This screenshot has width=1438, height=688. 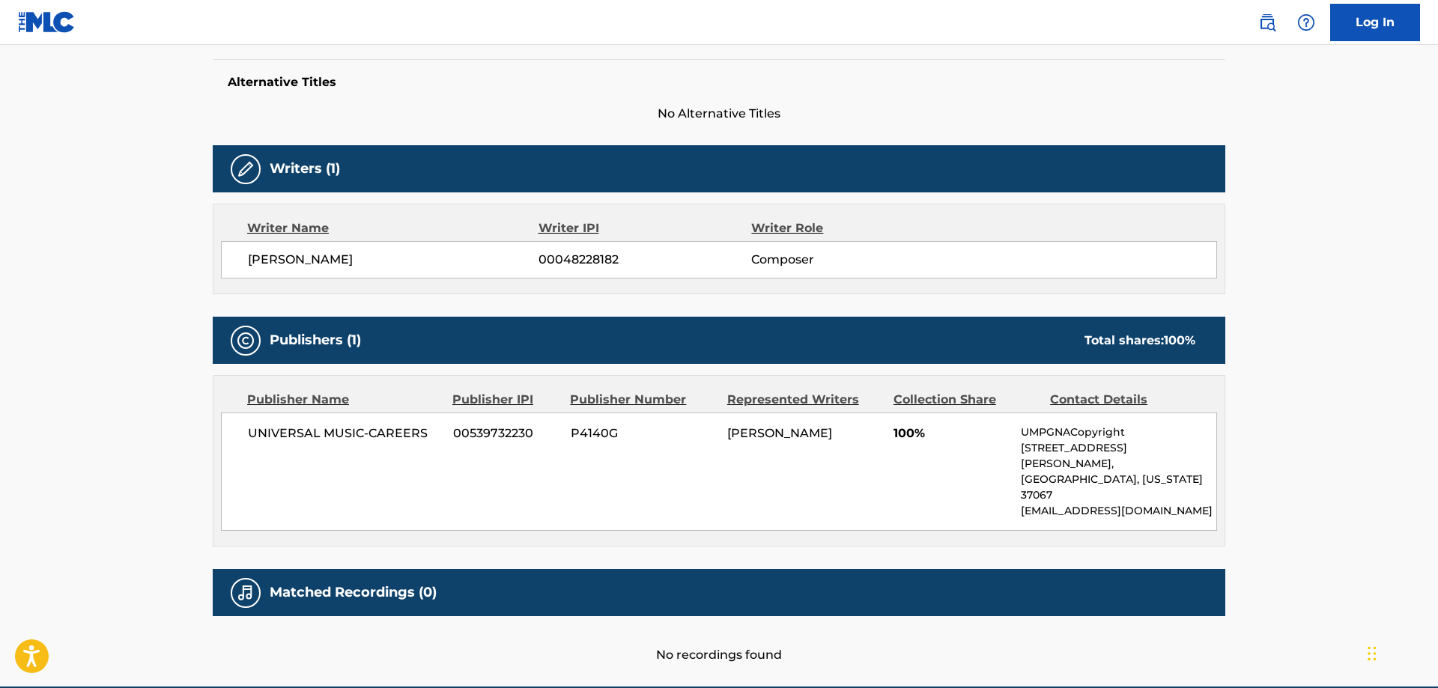 I want to click on div: Publisher IPI, so click(x=506, y=400).